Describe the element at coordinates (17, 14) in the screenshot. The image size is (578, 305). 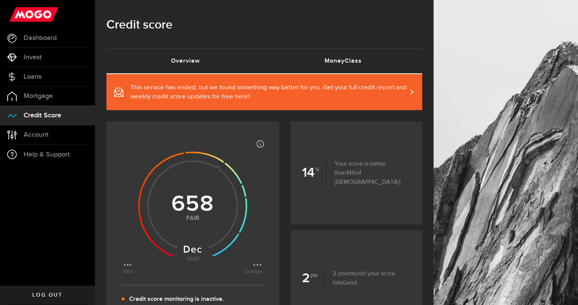
I see `button: Open LiveChat chat widget` at that location.